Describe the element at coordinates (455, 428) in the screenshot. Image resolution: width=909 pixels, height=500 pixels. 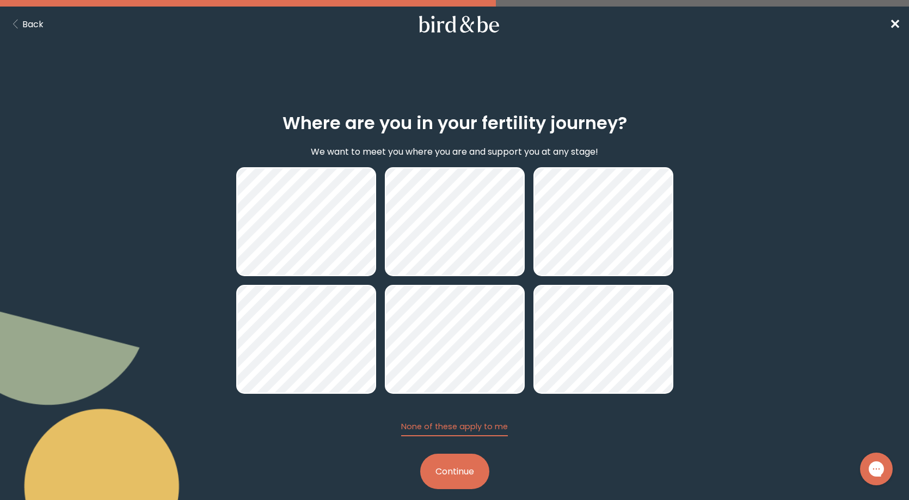
I see `button: None of these apply to me` at that location.